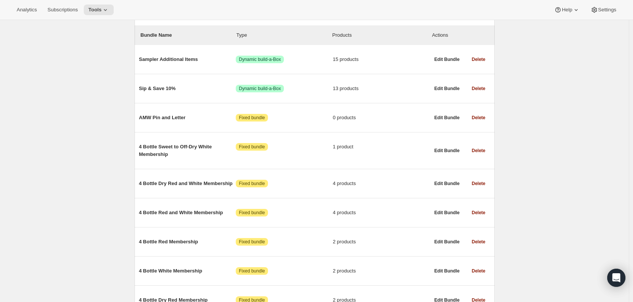 The width and height of the screenshot is (633, 302). What do you see at coordinates (381, 89) in the screenshot?
I see `span: 13 products` at bounding box center [381, 89].